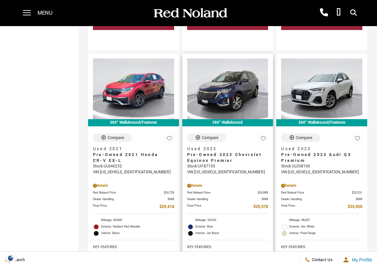  Describe the element at coordinates (321, 185) in the screenshot. I see `div: Pricing Details - Pre-Owned 2023 Audi Q3 Premium` at that location.